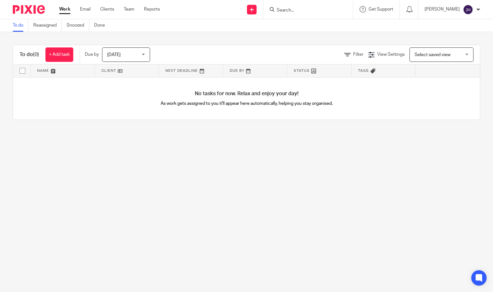 This screenshot has width=493, height=292. What do you see at coordinates (468, 10) in the screenshot?
I see `img: svg%3E` at bounding box center [468, 10].